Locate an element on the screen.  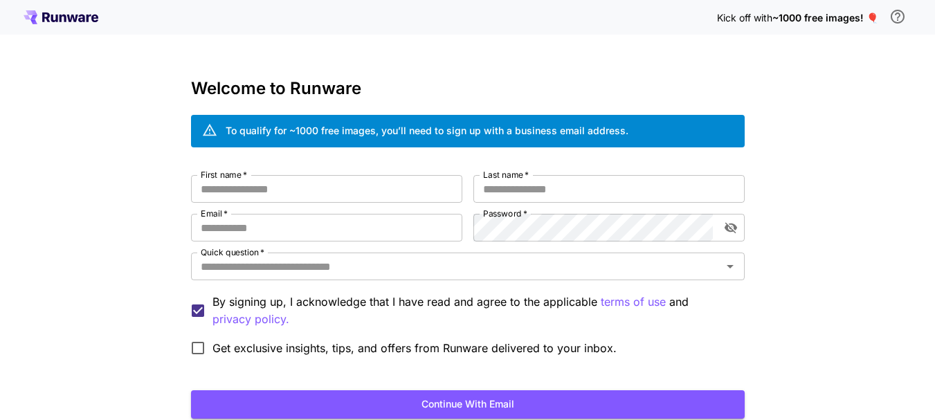
label: Quick question is located at coordinates (233, 252).